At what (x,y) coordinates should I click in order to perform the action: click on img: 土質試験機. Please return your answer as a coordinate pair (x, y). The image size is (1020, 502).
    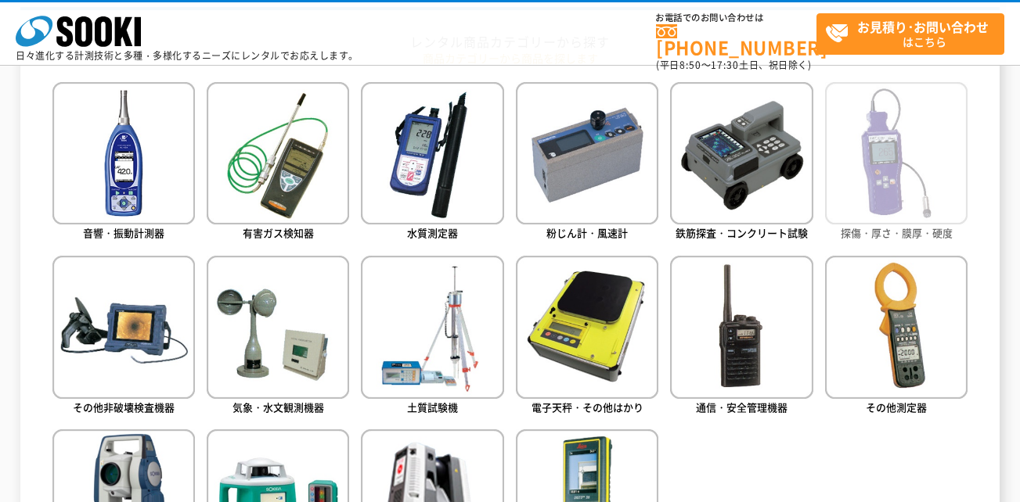
    Looking at the image, I should click on (432, 327).